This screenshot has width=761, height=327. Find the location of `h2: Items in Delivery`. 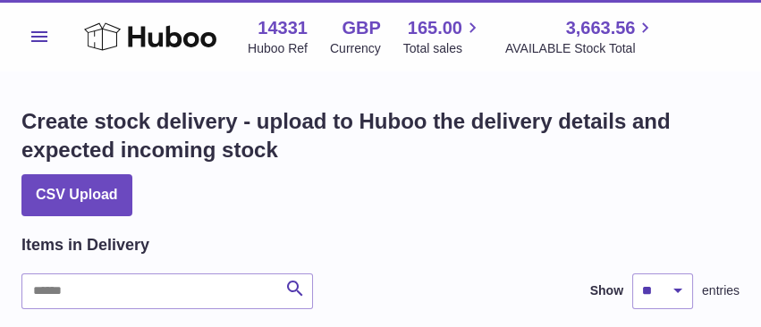

h2: Items in Delivery is located at coordinates (85, 245).